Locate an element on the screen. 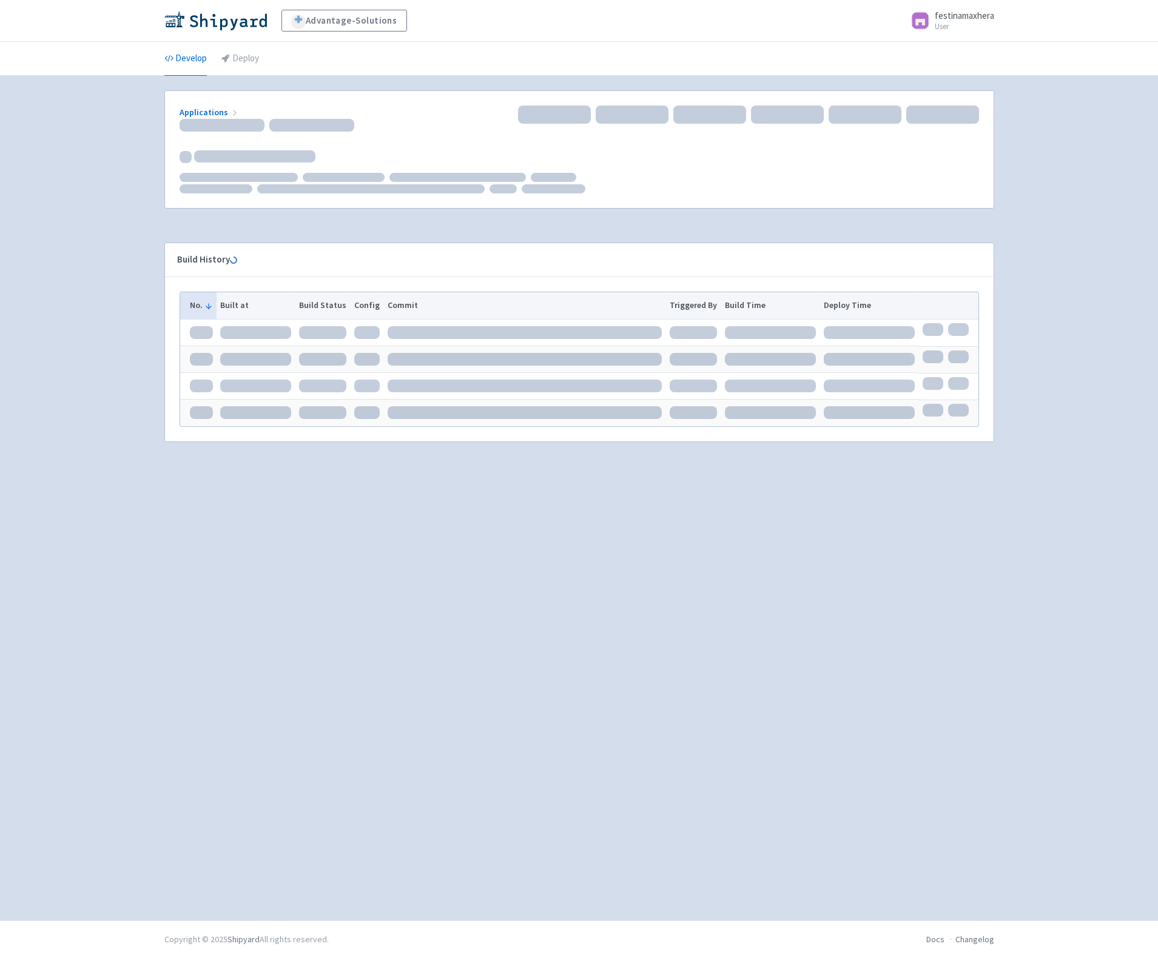 The image size is (1158, 958). a: Applications is located at coordinates (209, 112).